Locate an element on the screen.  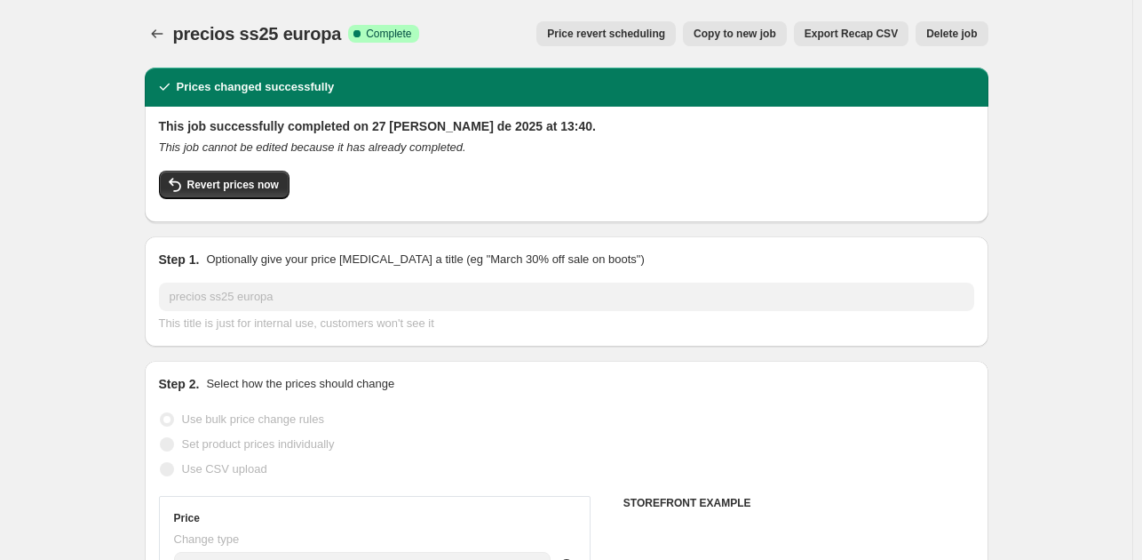
button: Price revert scheduling is located at coordinates (606, 34).